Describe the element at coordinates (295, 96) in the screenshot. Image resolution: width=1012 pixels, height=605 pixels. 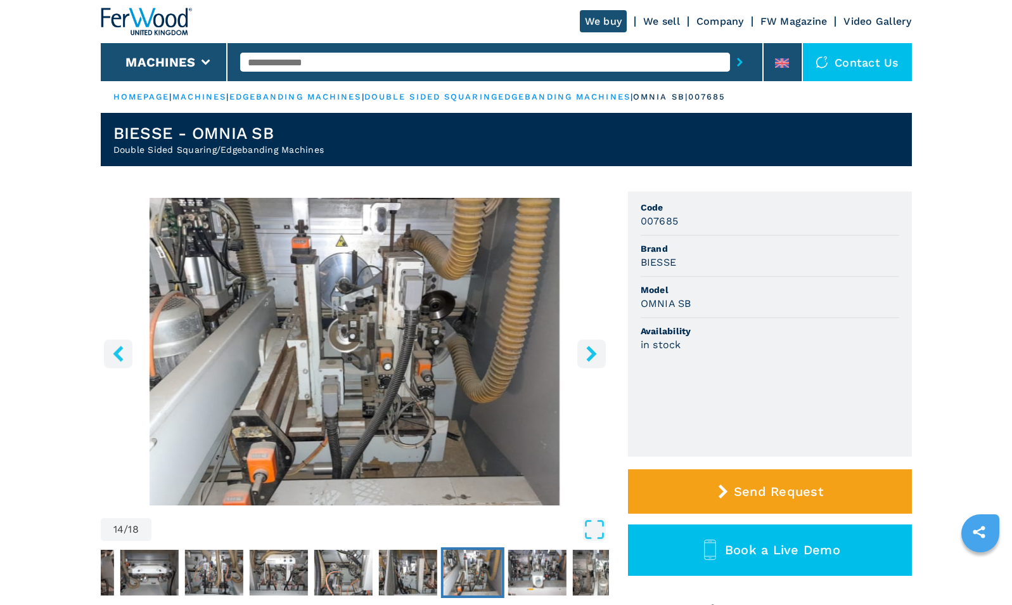
I see `a: edgebanding machines` at that location.